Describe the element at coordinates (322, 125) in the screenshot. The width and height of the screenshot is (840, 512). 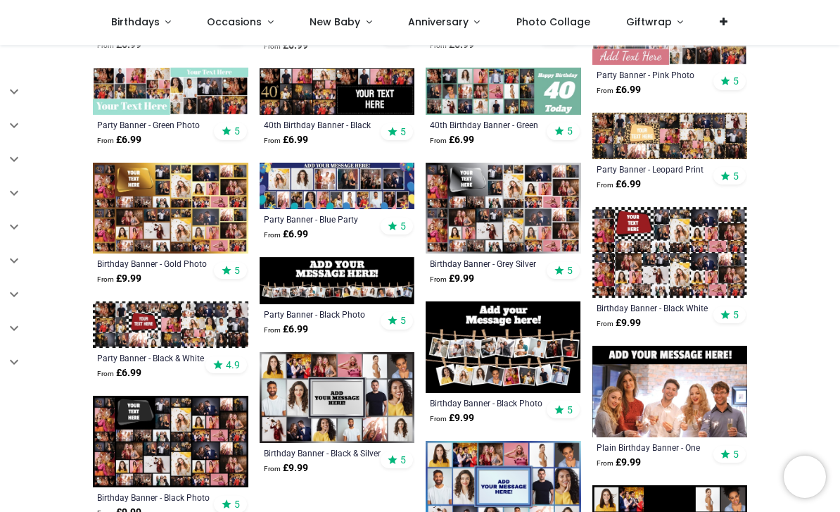
I see `div: 40th Birthday Banner - Black Photo Collage` at that location.